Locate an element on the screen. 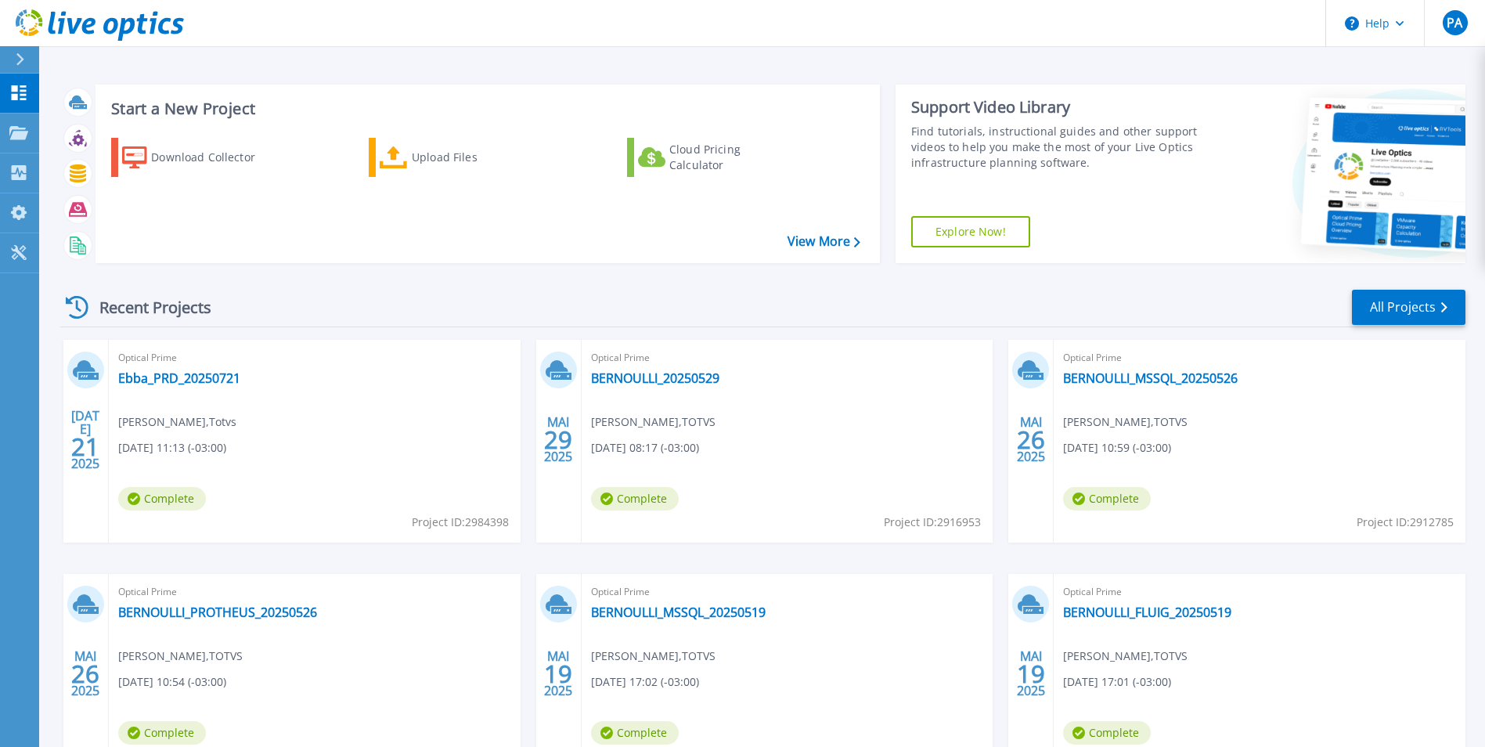 The width and height of the screenshot is (1485, 747). div: Recent Projects is located at coordinates (146, 307).